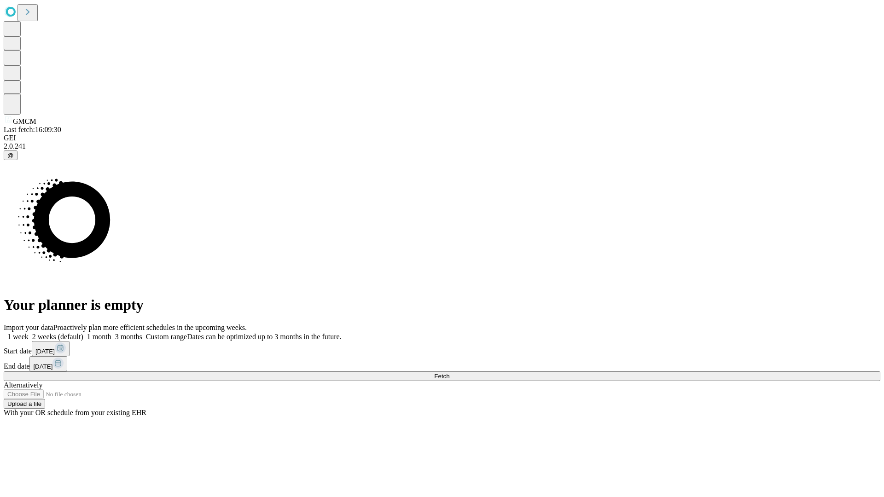  I want to click on span: 2 weeks (default), so click(58, 337).